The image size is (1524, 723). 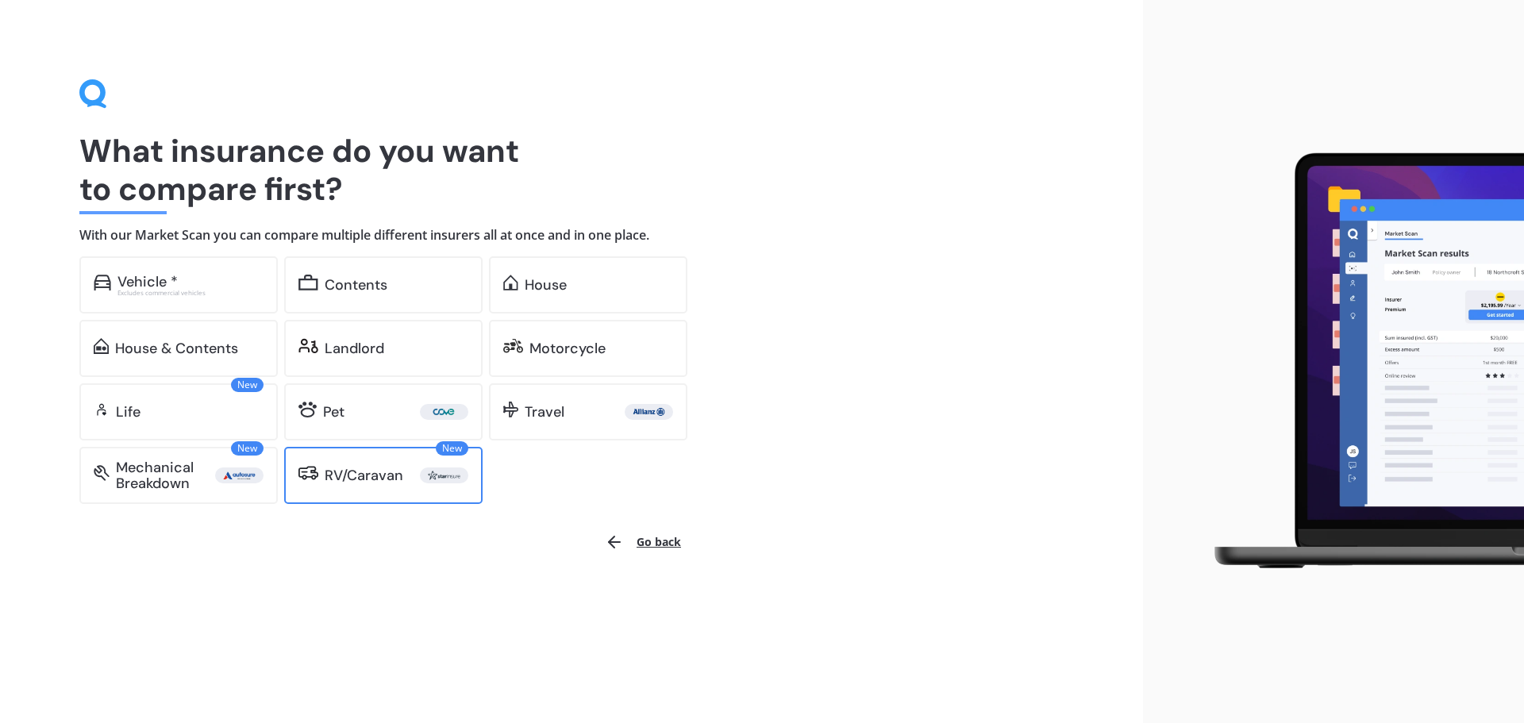 What do you see at coordinates (307, 409) in the screenshot?
I see `img: pet.71f96884985775575a0d.svg` at bounding box center [307, 409].